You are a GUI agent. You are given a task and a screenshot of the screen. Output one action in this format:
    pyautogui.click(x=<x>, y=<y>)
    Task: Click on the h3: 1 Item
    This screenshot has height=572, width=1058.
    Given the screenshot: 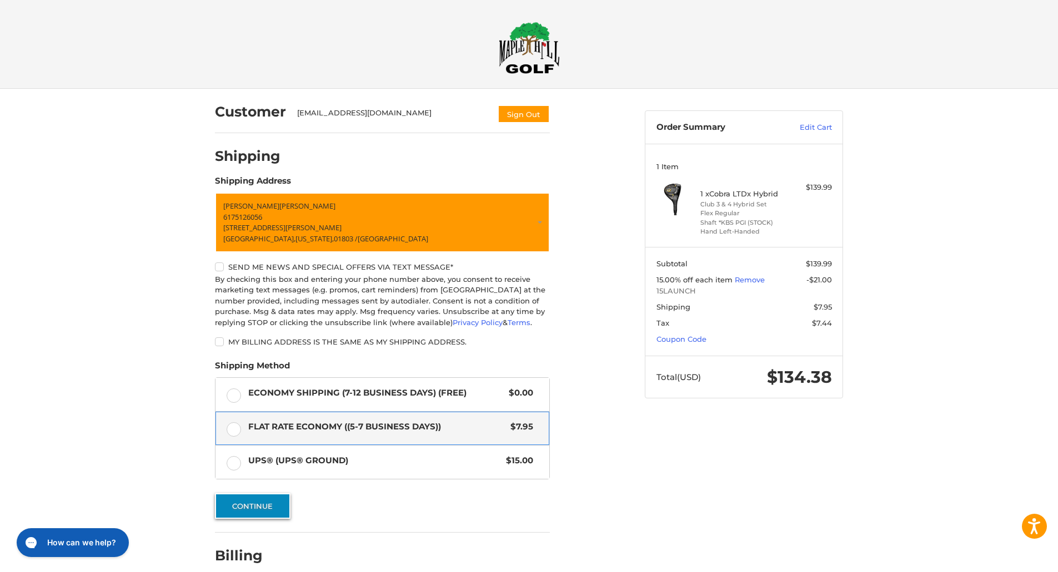 What is the action you would take?
    pyautogui.click(x=744, y=167)
    